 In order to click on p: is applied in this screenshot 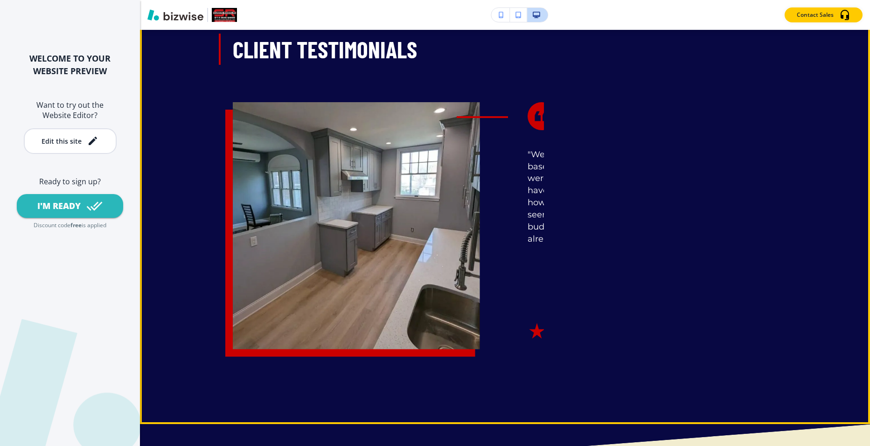, I will do `click(94, 225)`.